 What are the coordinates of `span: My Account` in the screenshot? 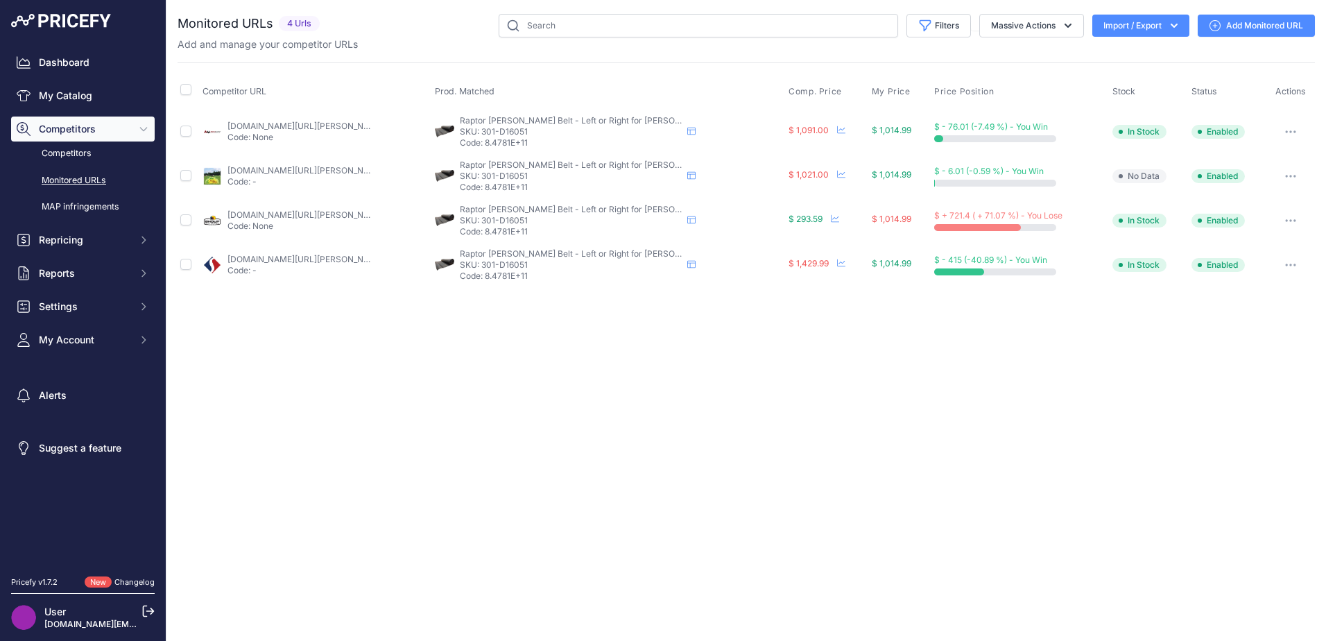 It's located at (84, 340).